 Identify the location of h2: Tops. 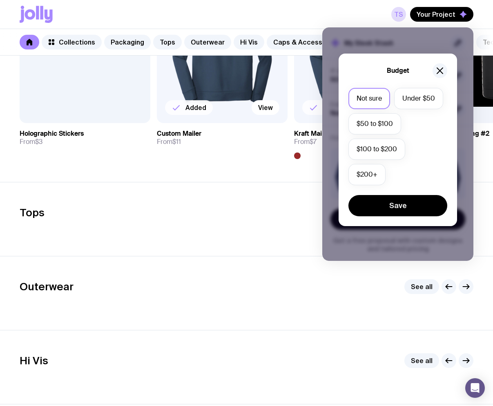
(32, 212).